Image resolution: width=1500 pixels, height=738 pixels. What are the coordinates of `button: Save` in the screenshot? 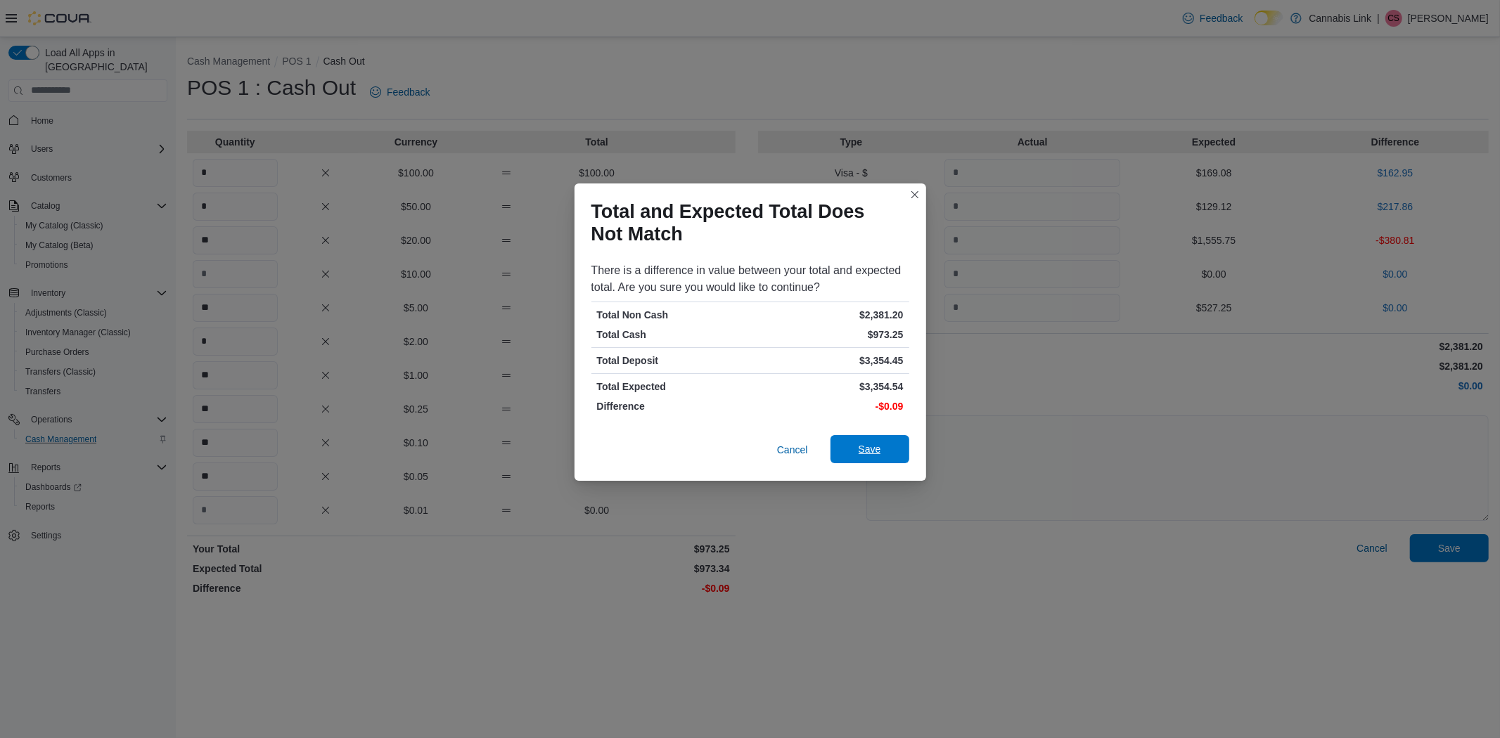 It's located at (870, 449).